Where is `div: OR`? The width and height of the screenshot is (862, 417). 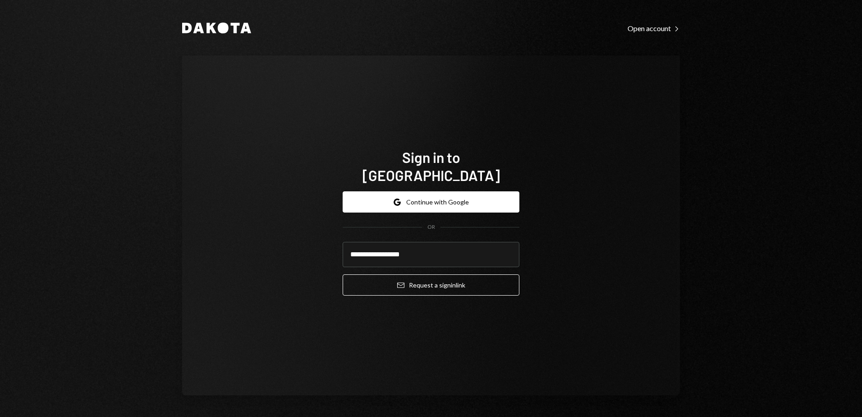
div: OR is located at coordinates (431, 227).